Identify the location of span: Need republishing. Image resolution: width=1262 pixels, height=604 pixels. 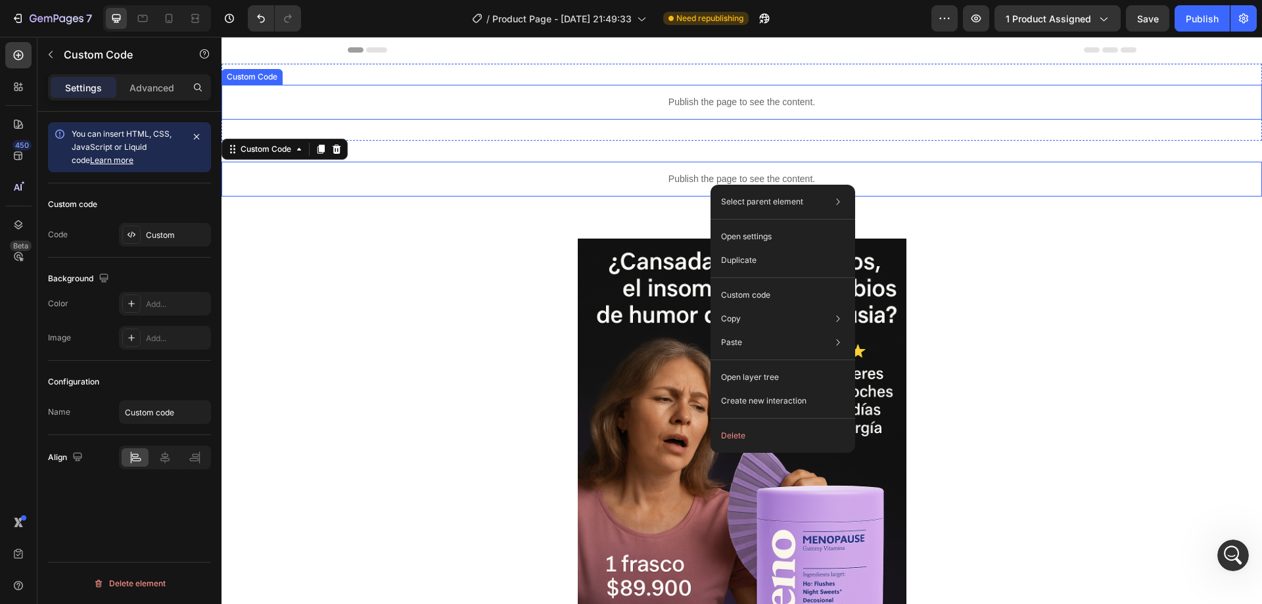
(710, 18).